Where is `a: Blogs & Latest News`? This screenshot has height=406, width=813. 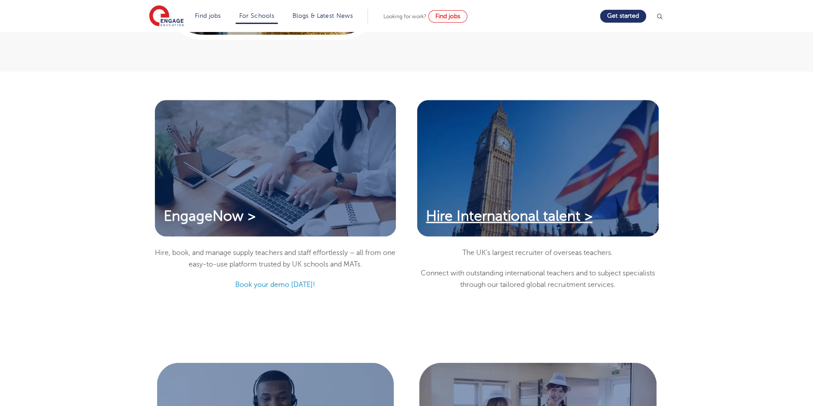
a: Blogs & Latest News is located at coordinates (323, 16).